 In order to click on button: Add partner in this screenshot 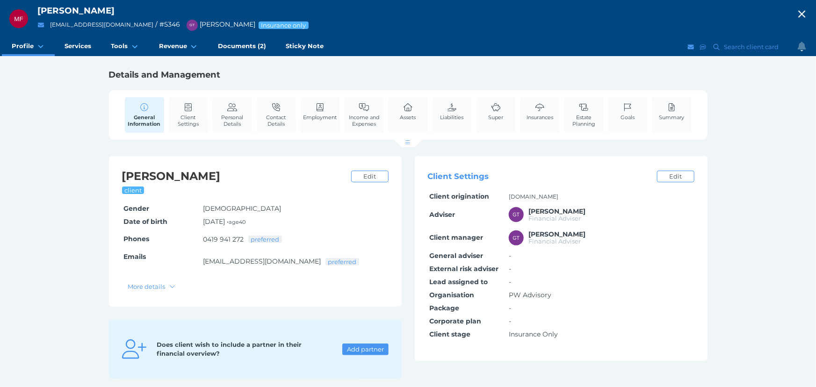, I will do `click(365, 349)`.